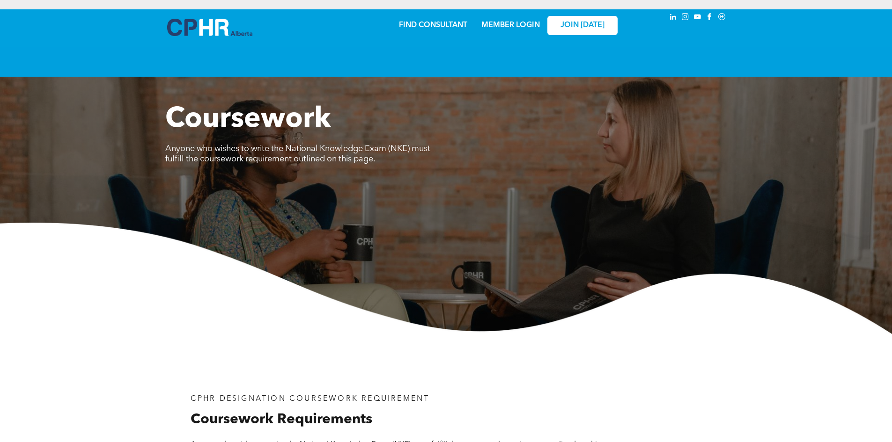  What do you see at coordinates (281, 420) in the screenshot?
I see `span: Coursework Requirements` at bounding box center [281, 420].